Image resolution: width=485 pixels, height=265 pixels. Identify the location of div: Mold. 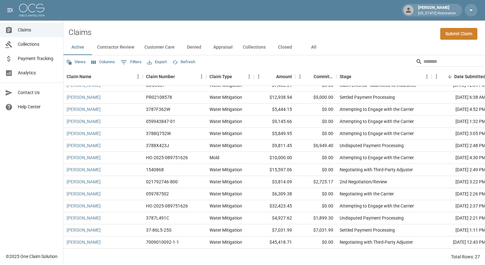
(214, 157).